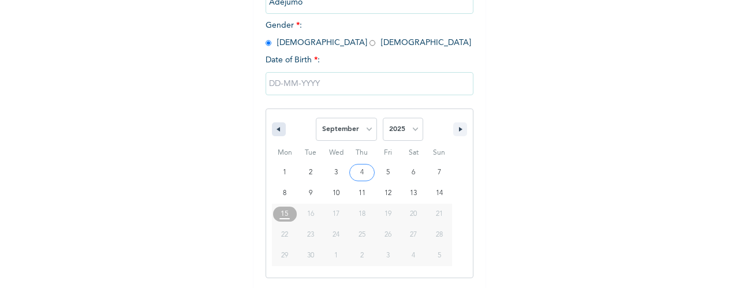  I want to click on button: 6, so click(414, 173).